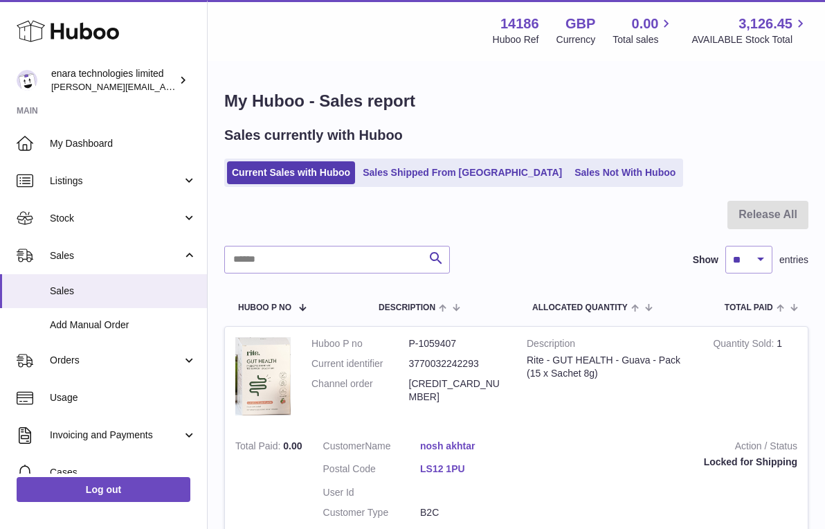 The height and width of the screenshot is (529, 825). What do you see at coordinates (766, 24) in the screenshot?
I see `span: 3,126.45` at bounding box center [766, 24].